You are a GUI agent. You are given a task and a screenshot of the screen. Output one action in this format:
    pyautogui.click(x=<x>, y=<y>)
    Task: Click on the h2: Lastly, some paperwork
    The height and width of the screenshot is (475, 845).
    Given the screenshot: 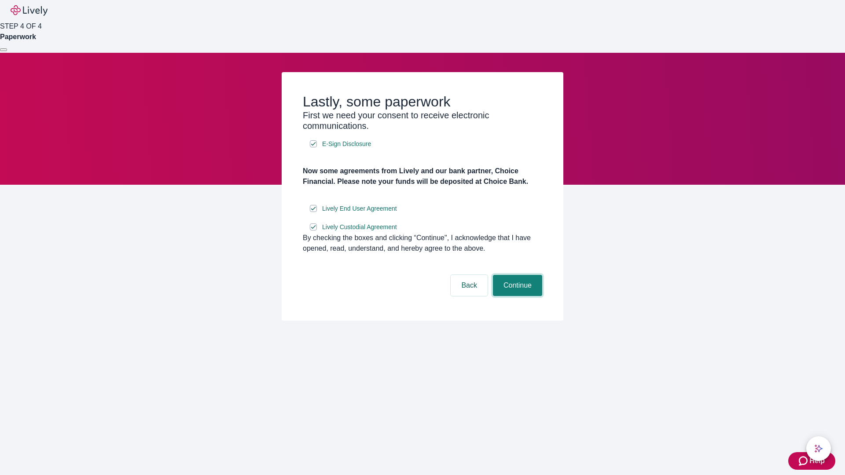 What is the action you would take?
    pyautogui.click(x=423, y=102)
    